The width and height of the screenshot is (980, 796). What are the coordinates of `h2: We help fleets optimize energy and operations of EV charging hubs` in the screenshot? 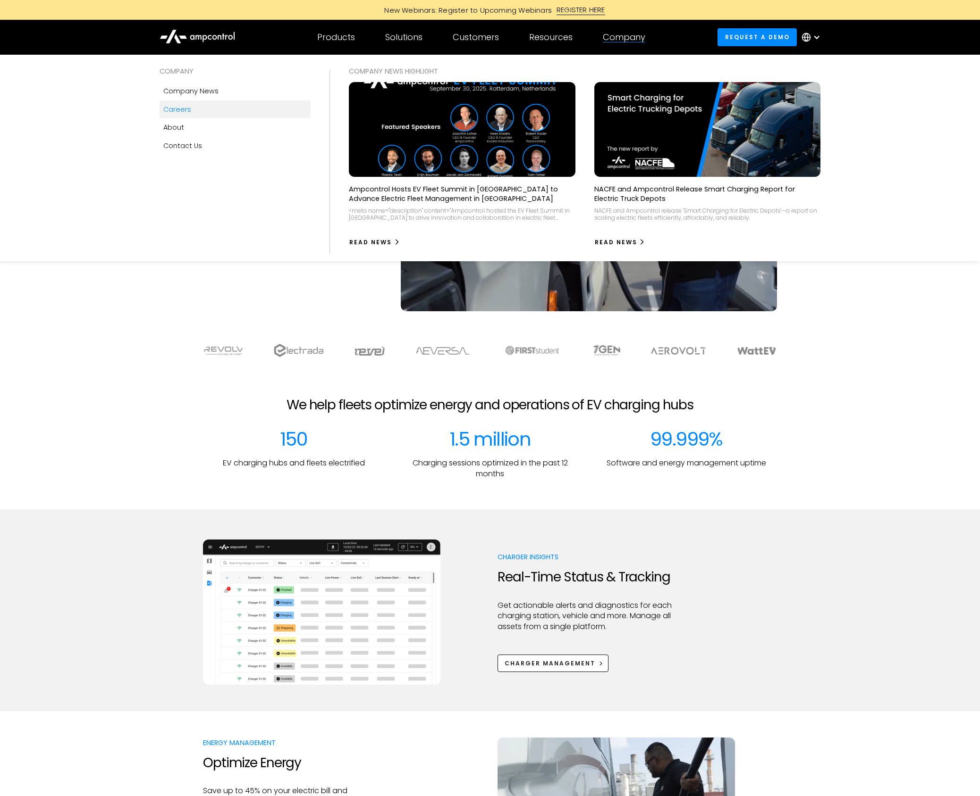 It's located at (490, 405).